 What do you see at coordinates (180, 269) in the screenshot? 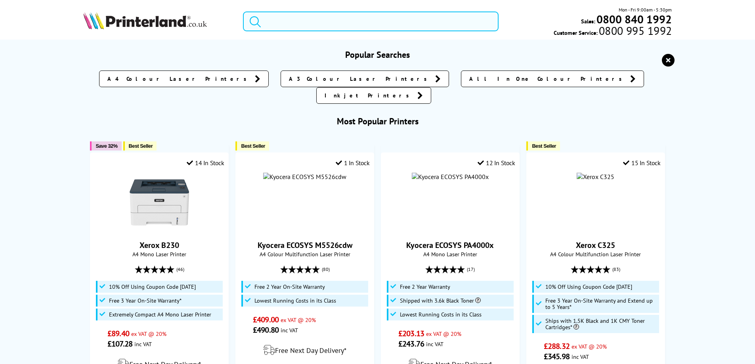
I see `span: (46)` at bounding box center [180, 269].